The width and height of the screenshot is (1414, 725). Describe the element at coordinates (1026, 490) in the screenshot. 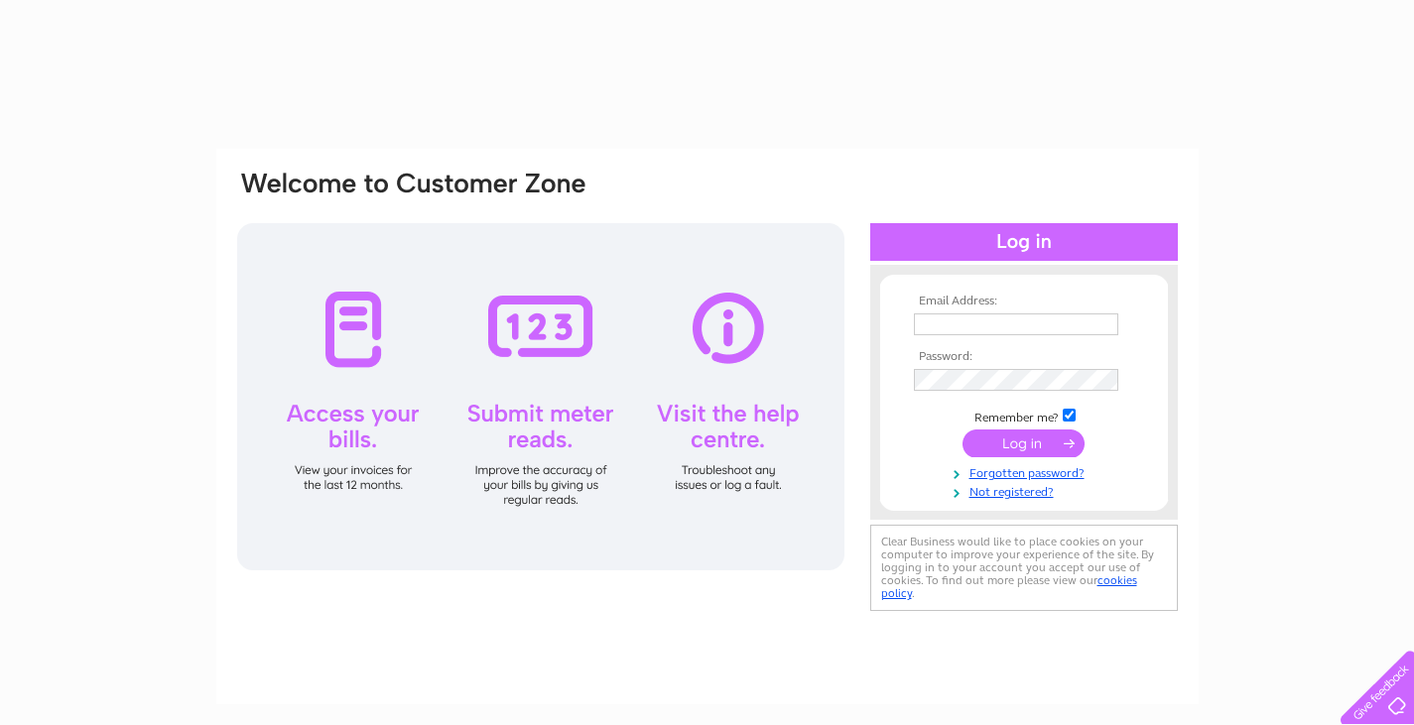

I see `a: Not registered?` at that location.